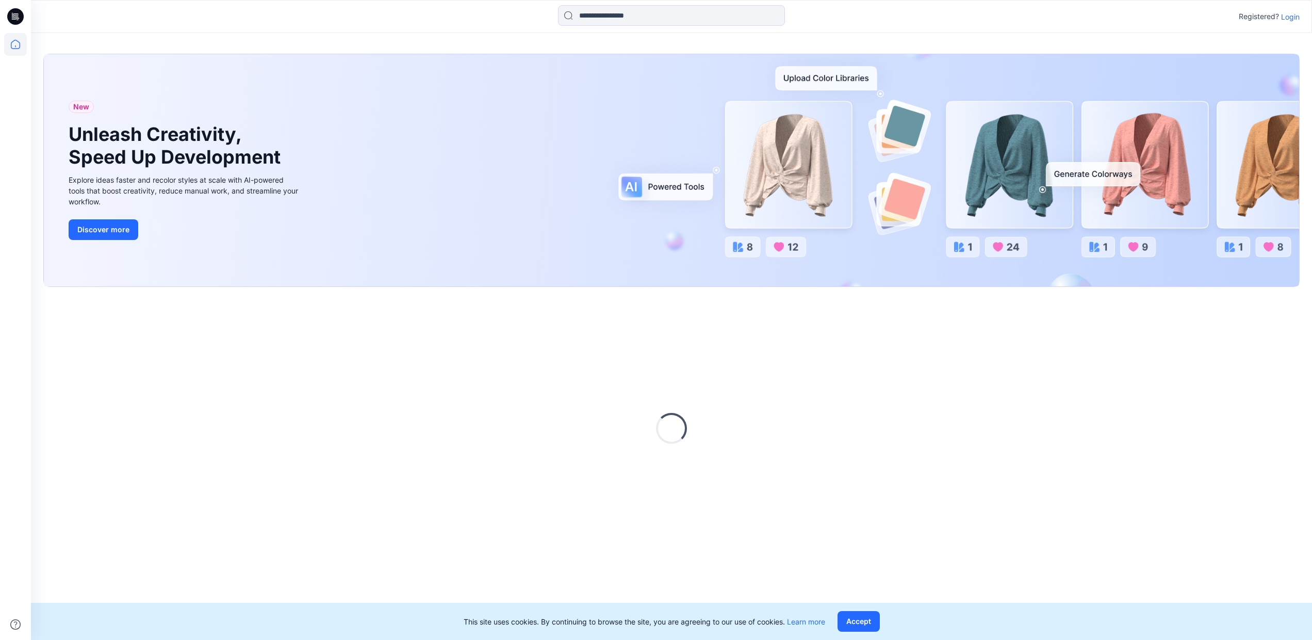 Image resolution: width=1312 pixels, height=640 pixels. I want to click on button: Discover more, so click(103, 230).